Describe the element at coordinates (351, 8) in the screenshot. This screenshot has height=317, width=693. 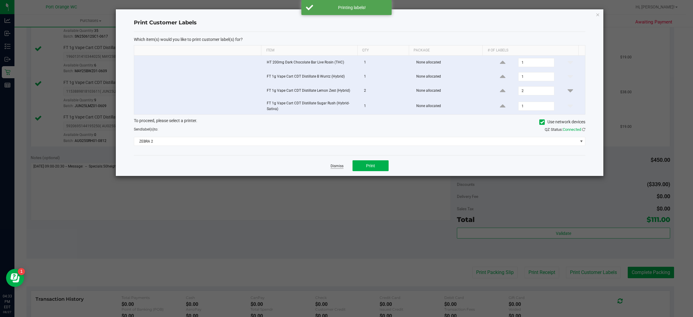
I see `div: Printing labels!` at that location.